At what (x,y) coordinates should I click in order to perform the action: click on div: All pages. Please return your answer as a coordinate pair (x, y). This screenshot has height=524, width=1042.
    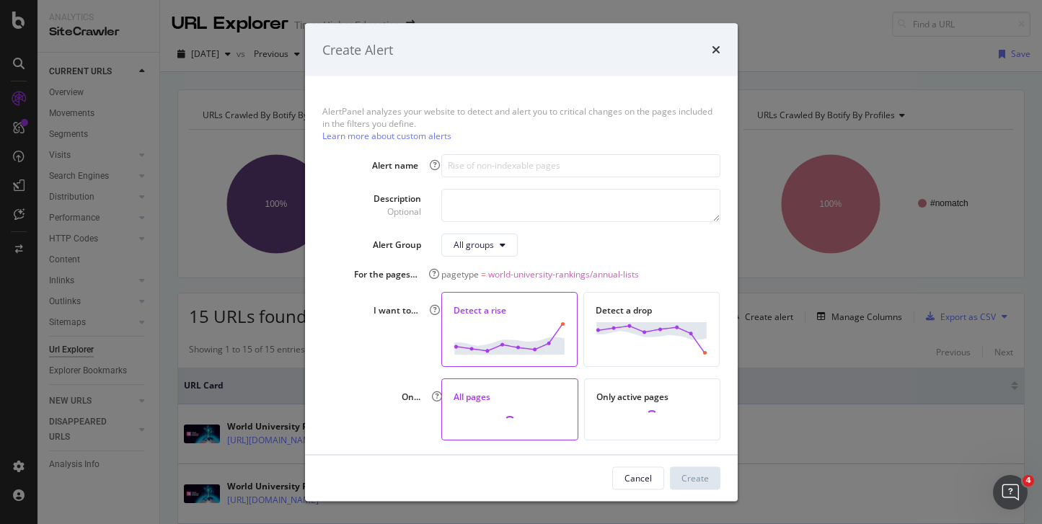
    Looking at the image, I should click on (510, 396).